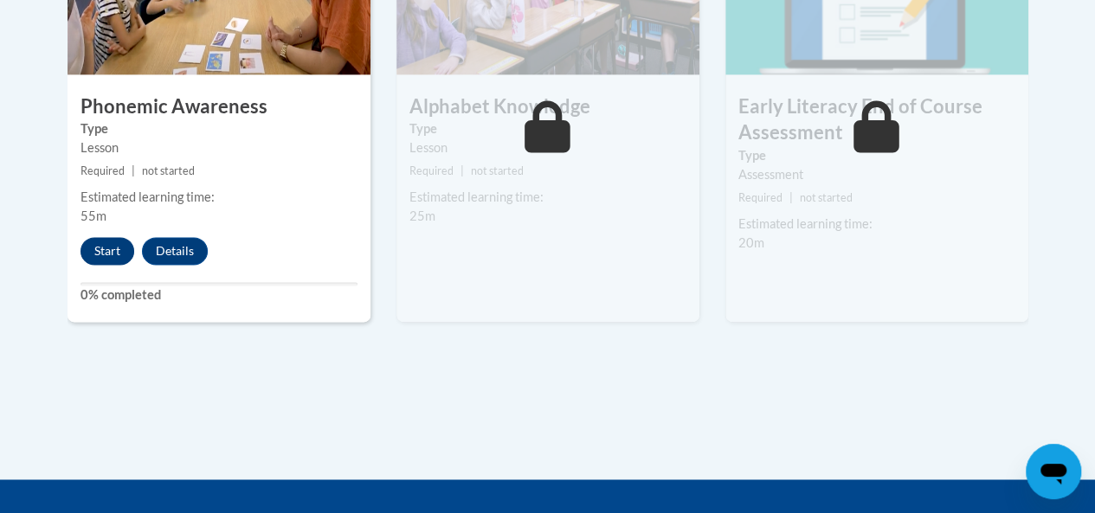  What do you see at coordinates (107, 251) in the screenshot?
I see `button: Start` at bounding box center [107, 251].